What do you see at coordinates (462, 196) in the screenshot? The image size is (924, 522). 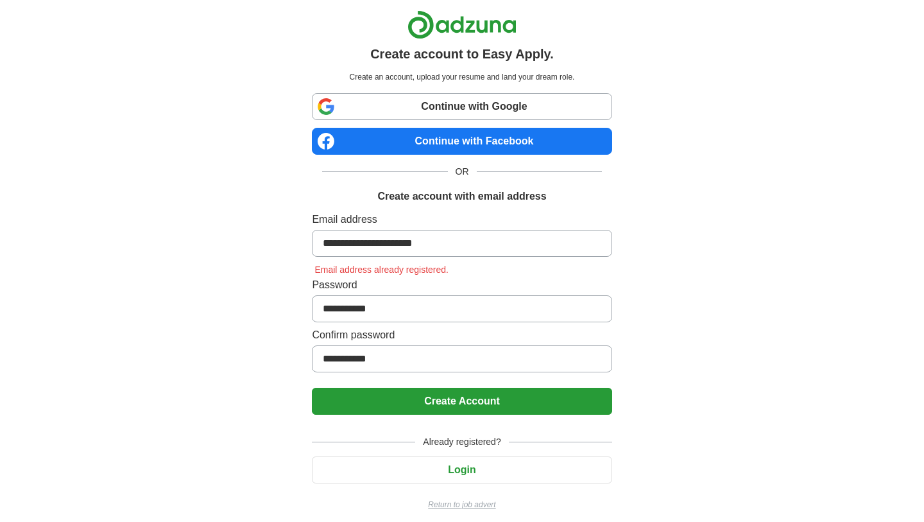 I see `h1: Create account with email address` at bounding box center [462, 196].